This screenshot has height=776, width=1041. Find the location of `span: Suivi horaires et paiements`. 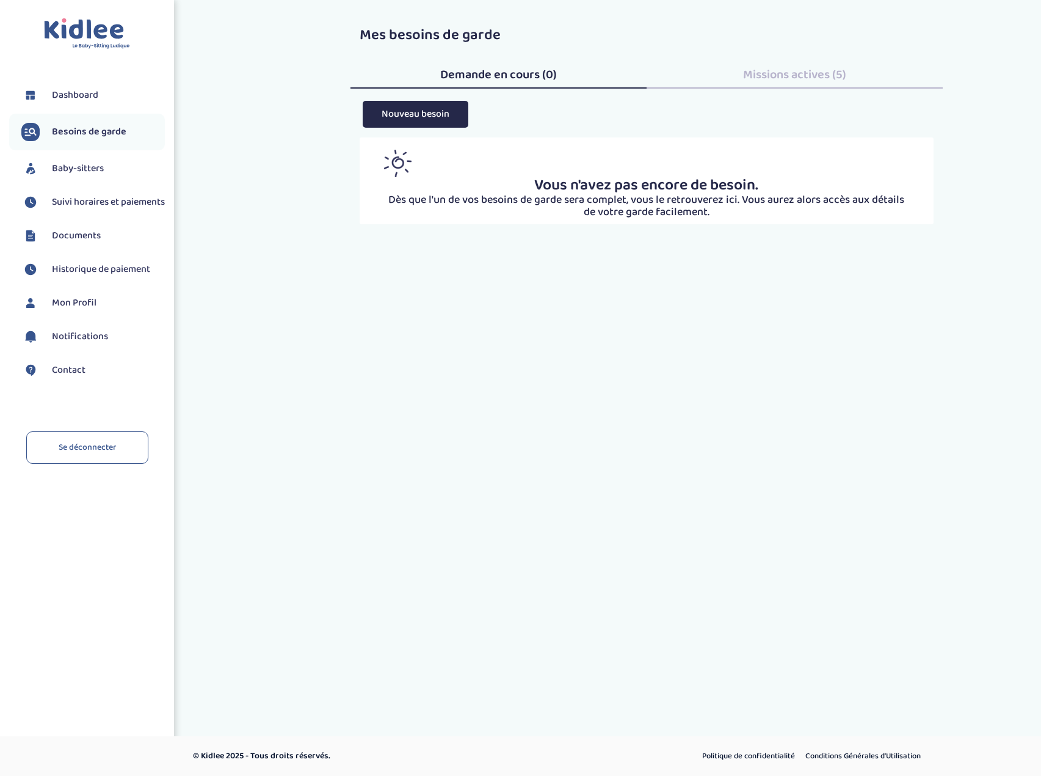

span: Suivi horaires et paiements is located at coordinates (108, 202).